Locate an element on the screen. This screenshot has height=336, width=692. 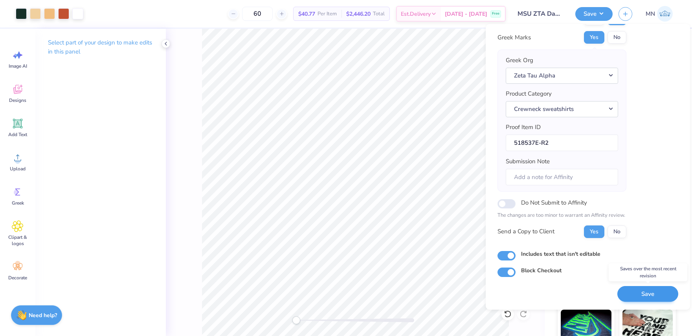
span: $2,446.20 is located at coordinates (359, 14).